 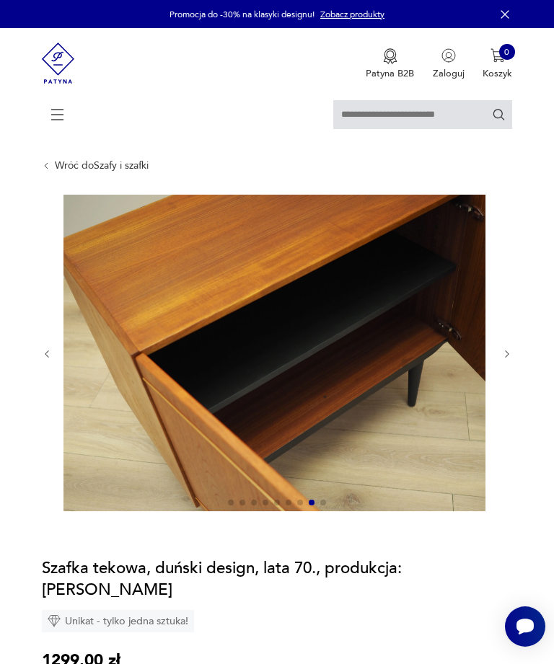 I want to click on img: Ikonka użytkownika, so click(x=448, y=56).